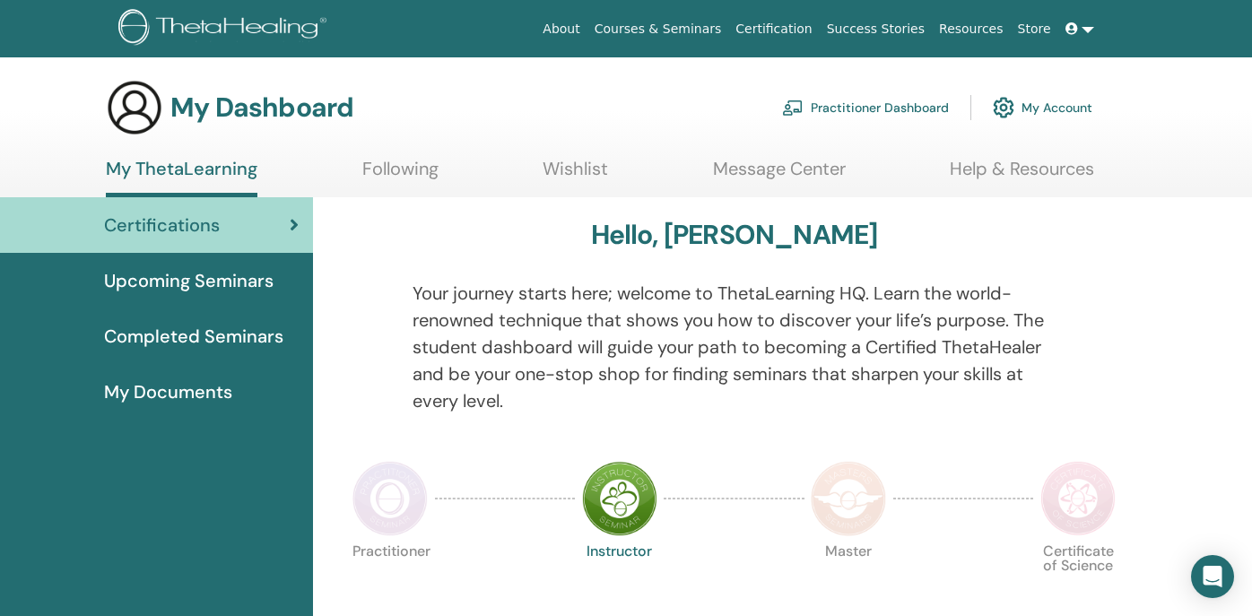 This screenshot has height=616, width=1252. Describe the element at coordinates (262, 108) in the screenshot. I see `h3: My Dashboard` at that location.